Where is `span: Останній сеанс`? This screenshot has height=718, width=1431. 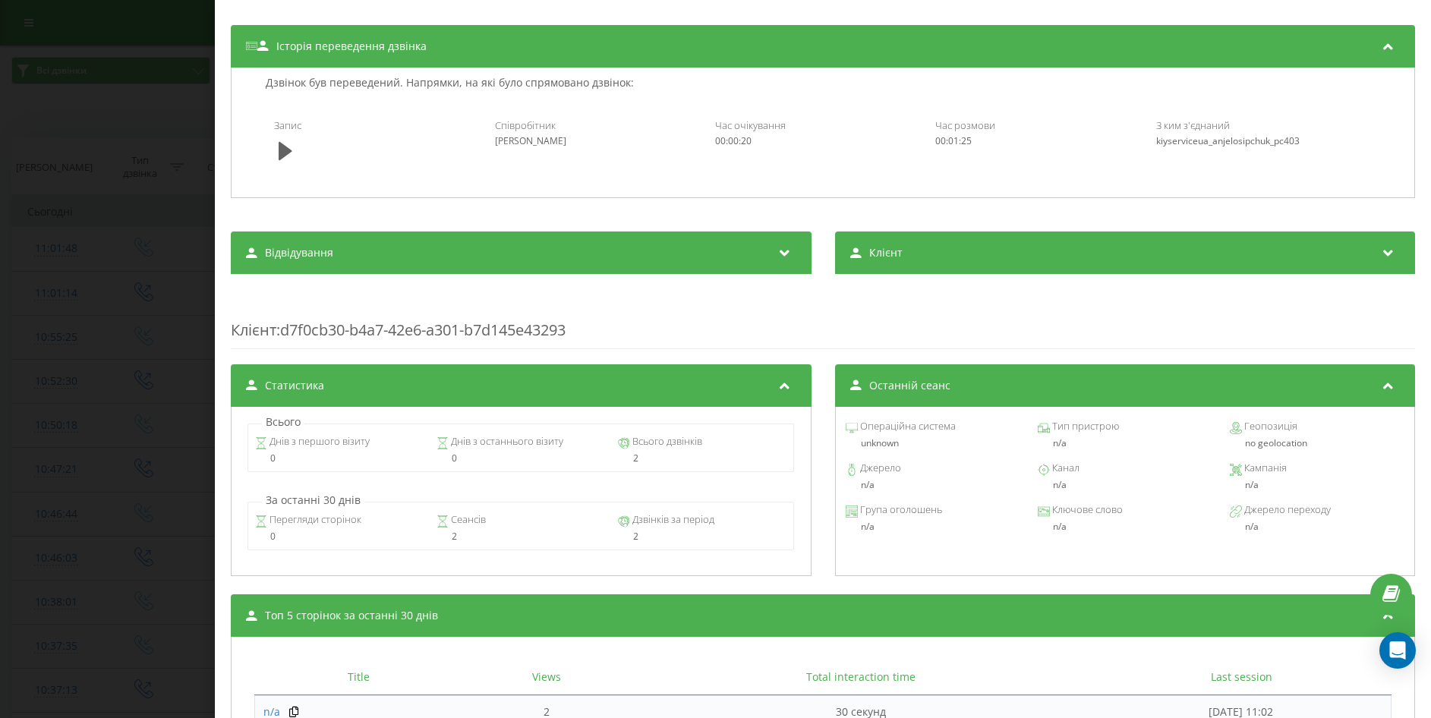 span: Останній сеанс is located at coordinates (909, 386).